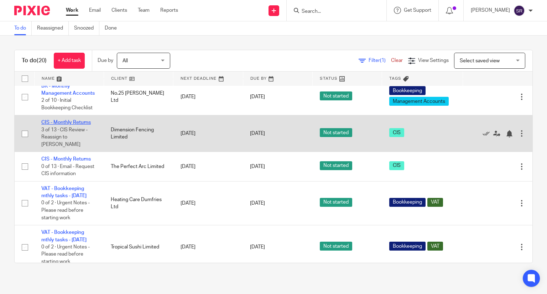 This screenshot has height=294, width=547. What do you see at coordinates (488, 134) in the screenshot?
I see `a: Mark as done` at bounding box center [488, 134].